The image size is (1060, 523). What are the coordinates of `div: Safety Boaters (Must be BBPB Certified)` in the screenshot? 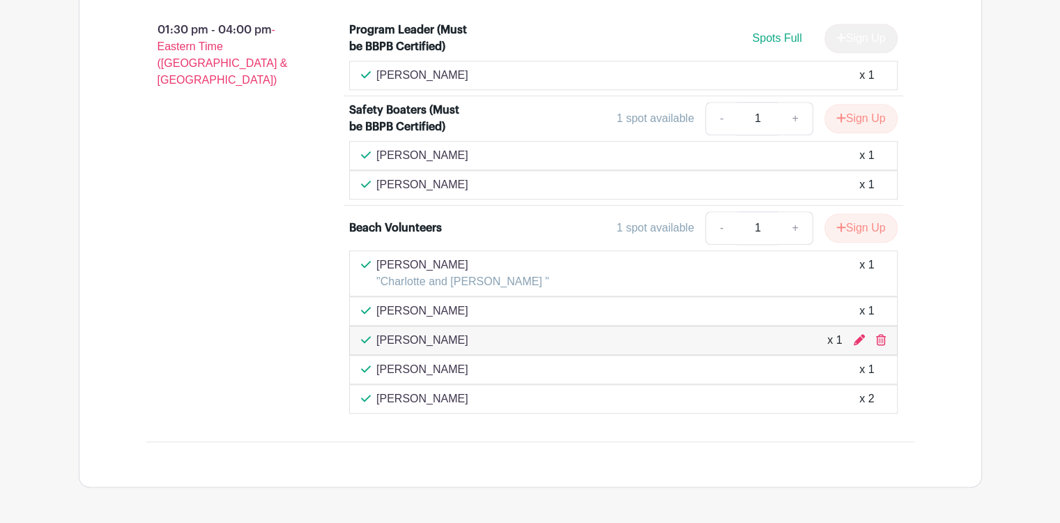 It's located at (409, 118).